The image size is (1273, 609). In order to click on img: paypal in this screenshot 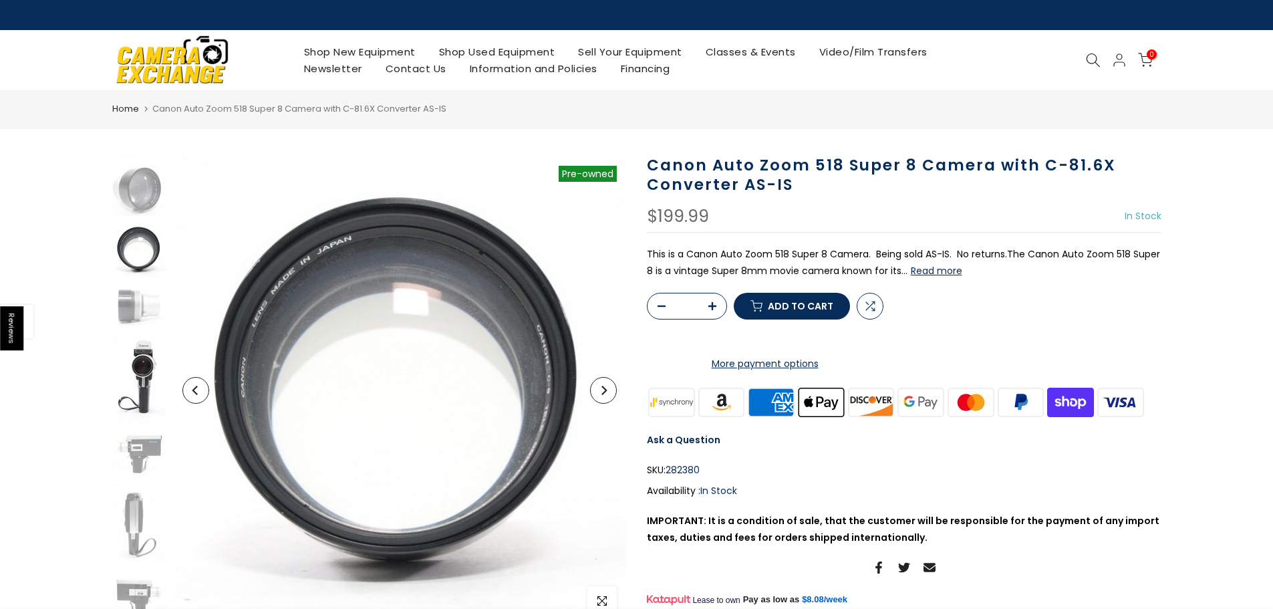, I will do `click(1021, 402)`.